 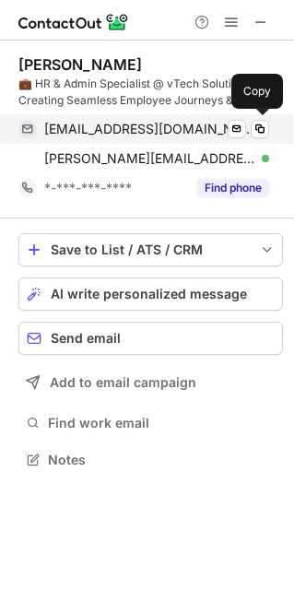 I want to click on div: 💼 HR & Admin Specialist @ vTech Solution Inc | Creating Seamless Employee Journeys & Driving Oper..., so click(x=150, y=92).